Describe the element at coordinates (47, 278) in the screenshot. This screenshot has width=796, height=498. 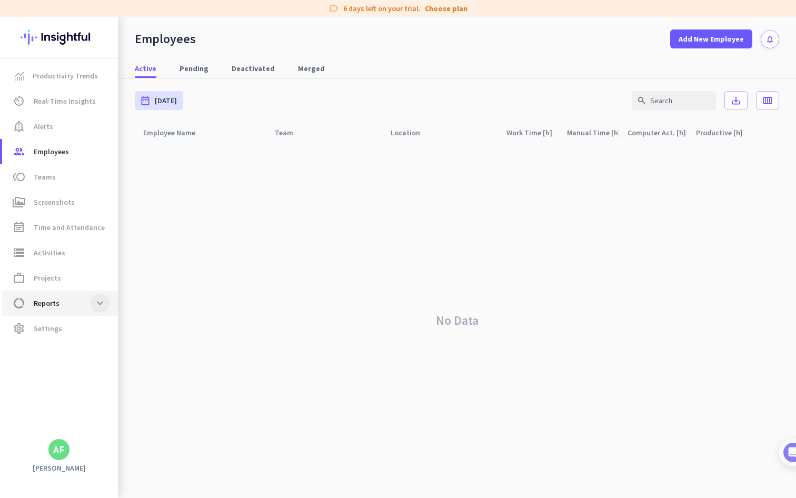
I see `span: Projects` at that location.